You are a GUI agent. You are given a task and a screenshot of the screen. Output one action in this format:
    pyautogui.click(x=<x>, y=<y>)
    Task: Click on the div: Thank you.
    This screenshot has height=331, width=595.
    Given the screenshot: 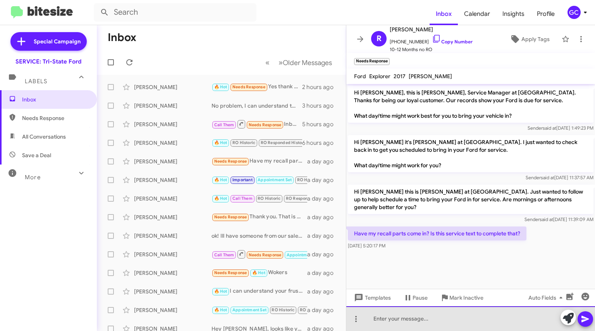 What is the action you would take?
    pyautogui.click(x=257, y=143)
    